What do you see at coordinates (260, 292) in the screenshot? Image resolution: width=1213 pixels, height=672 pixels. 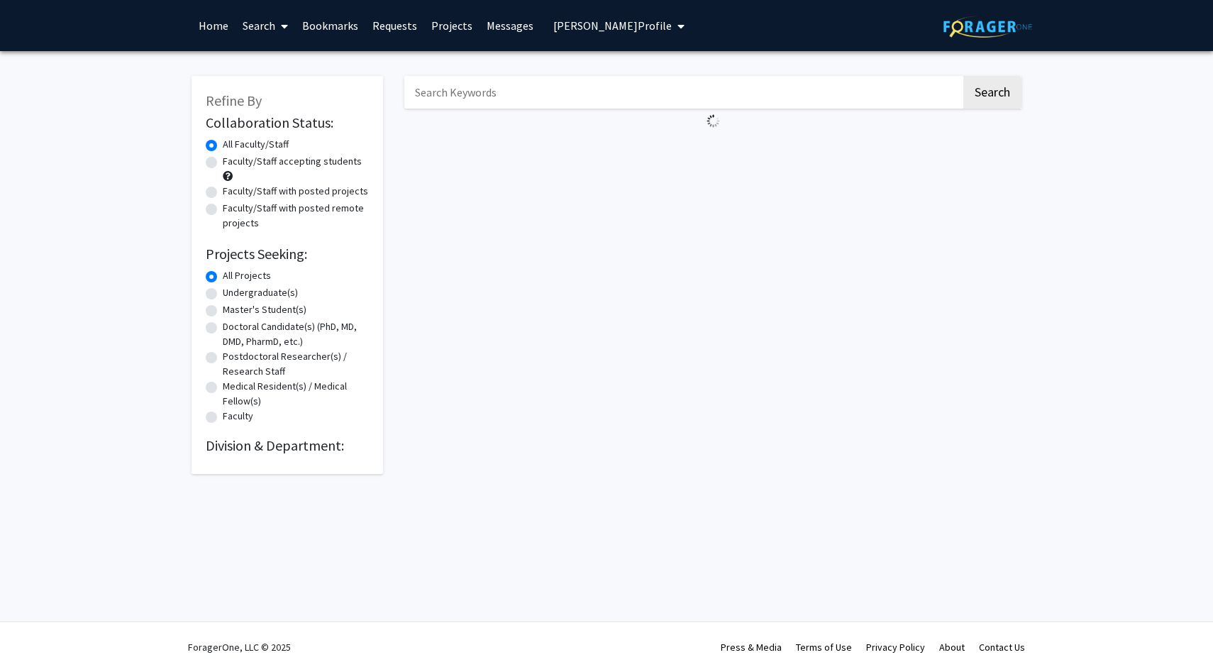 I see `label: Undergraduate(s)` at bounding box center [260, 292].